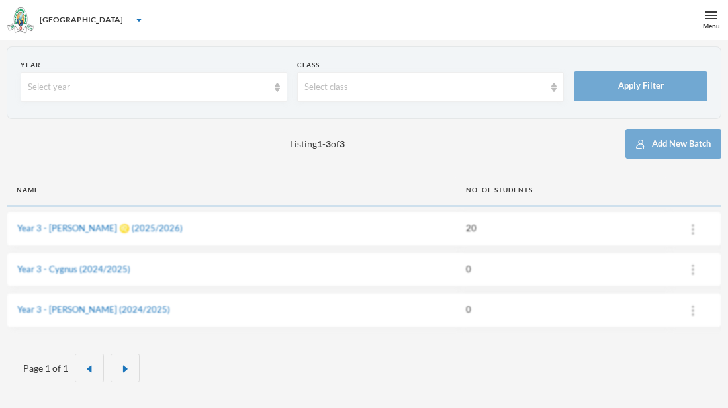 The width and height of the screenshot is (728, 408). Describe the element at coordinates (73, 269) in the screenshot. I see `a: Year 3 - Cygnus (2024/2025)` at that location.